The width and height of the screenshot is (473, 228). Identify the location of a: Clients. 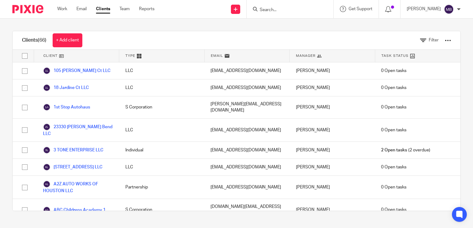
(103, 9).